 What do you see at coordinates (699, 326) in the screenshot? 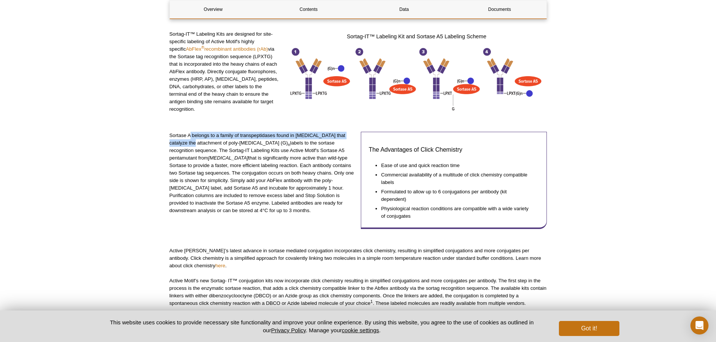
I see `div: Open Intercom Messenger` at bounding box center [699, 326].